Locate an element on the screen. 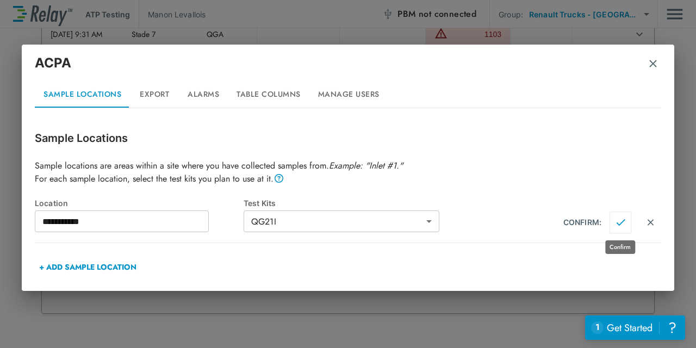  p: Sample locations are areas within a site where you have collected samples from. For each sample l... is located at coordinates (348, 172).